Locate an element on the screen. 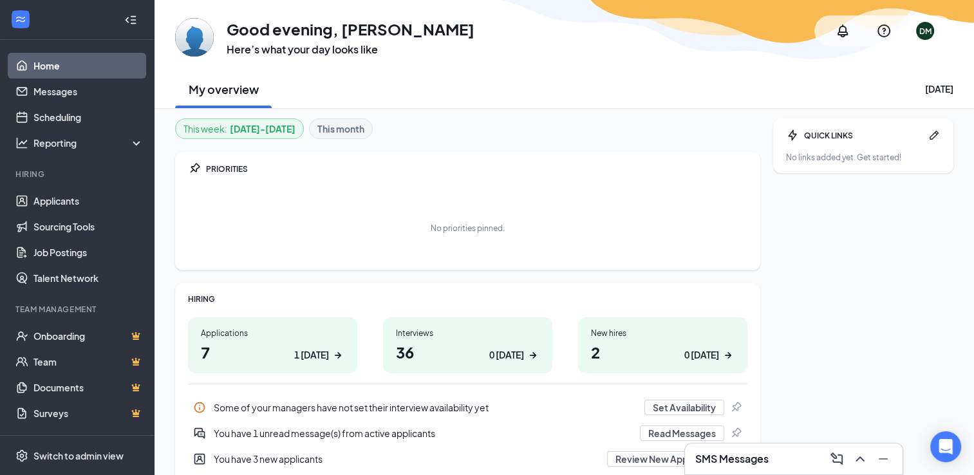  svg: Bolt is located at coordinates (793, 135).